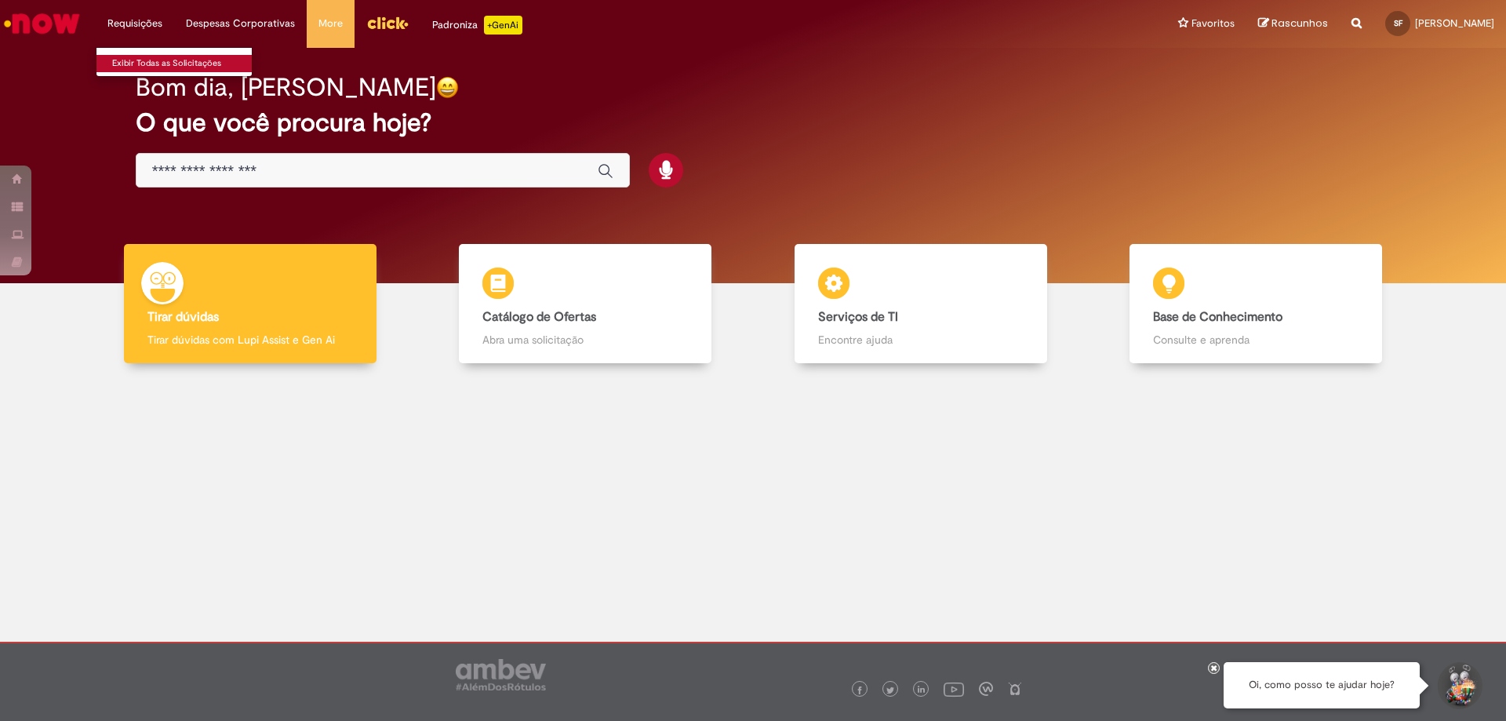 The height and width of the screenshot is (721, 1506). I want to click on img: logo_footer_twitter.png, so click(891, 690).